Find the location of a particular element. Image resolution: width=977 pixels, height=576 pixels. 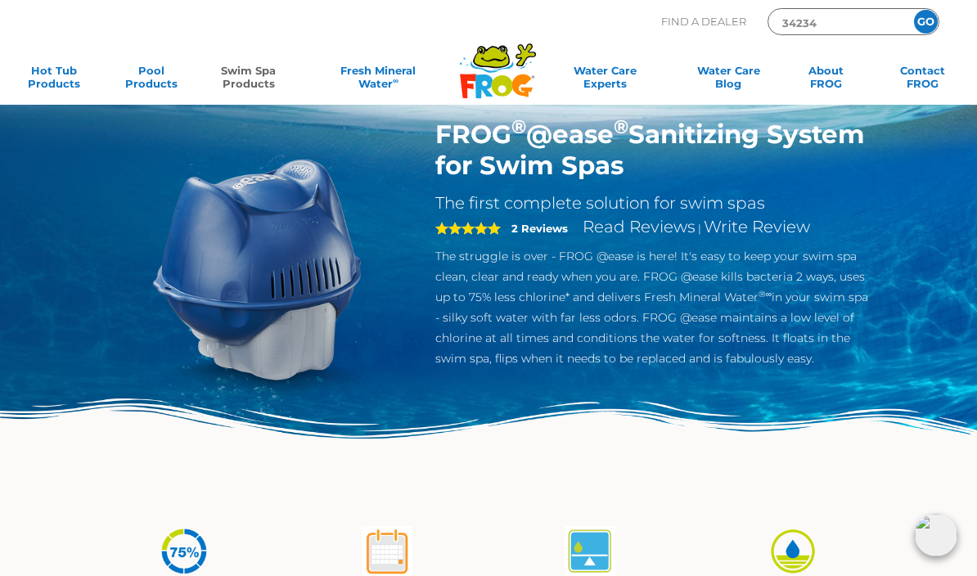

strong: 2 Reviews is located at coordinates (539, 228).